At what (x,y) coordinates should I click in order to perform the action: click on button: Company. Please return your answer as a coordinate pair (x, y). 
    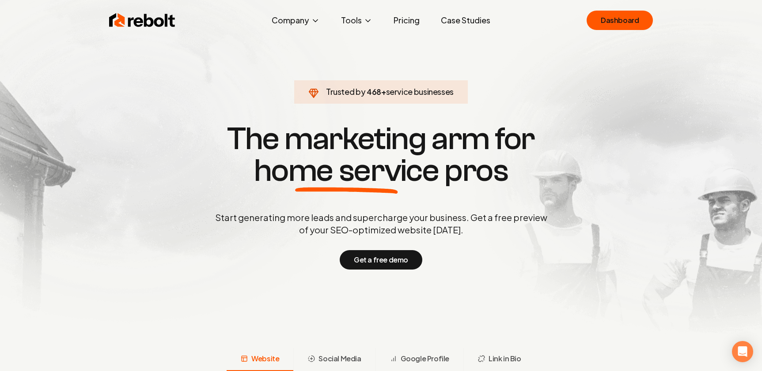
    Looking at the image, I should click on (295, 20).